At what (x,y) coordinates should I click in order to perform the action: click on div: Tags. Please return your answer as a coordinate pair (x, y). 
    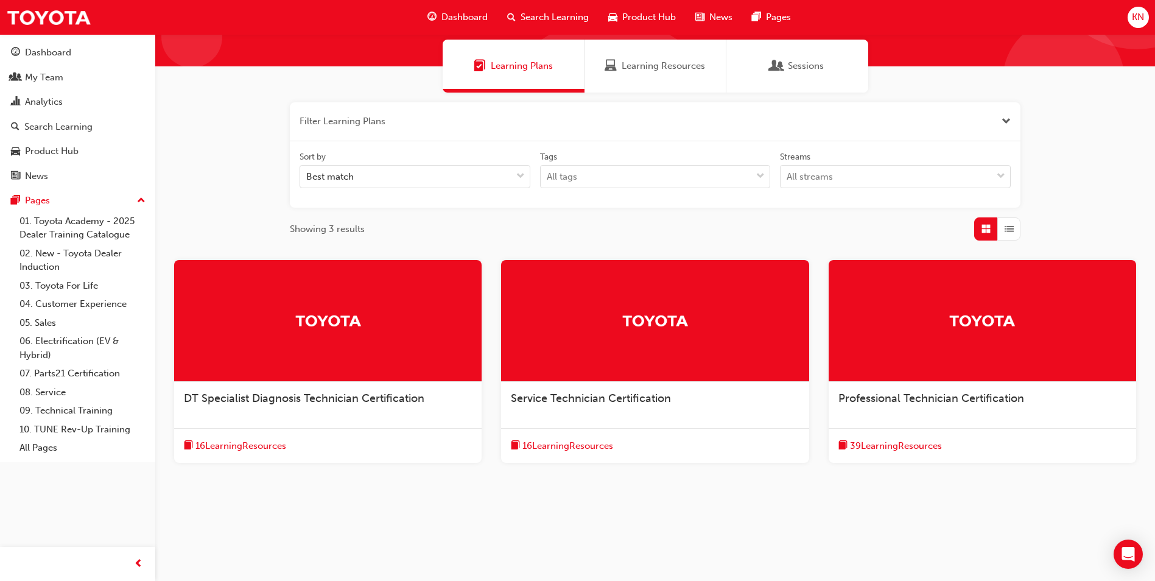
    Looking at the image, I should click on (549, 157).